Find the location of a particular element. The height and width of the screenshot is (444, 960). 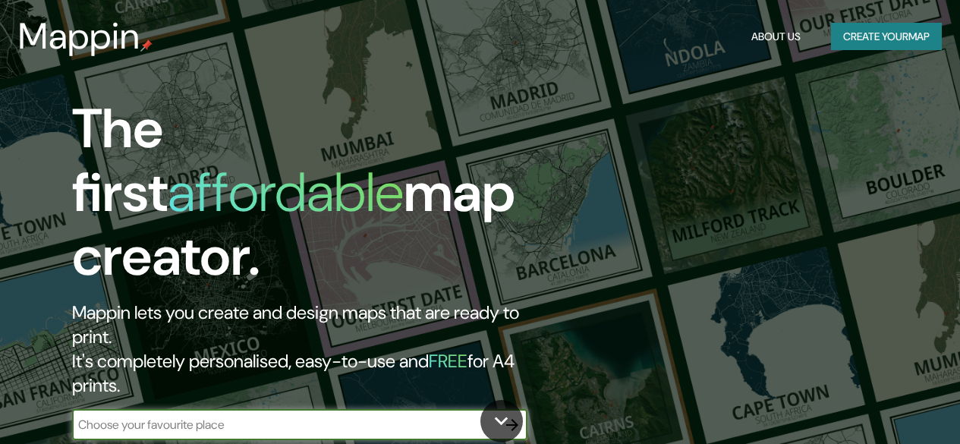

img: mappin-pin is located at coordinates (146, 46).